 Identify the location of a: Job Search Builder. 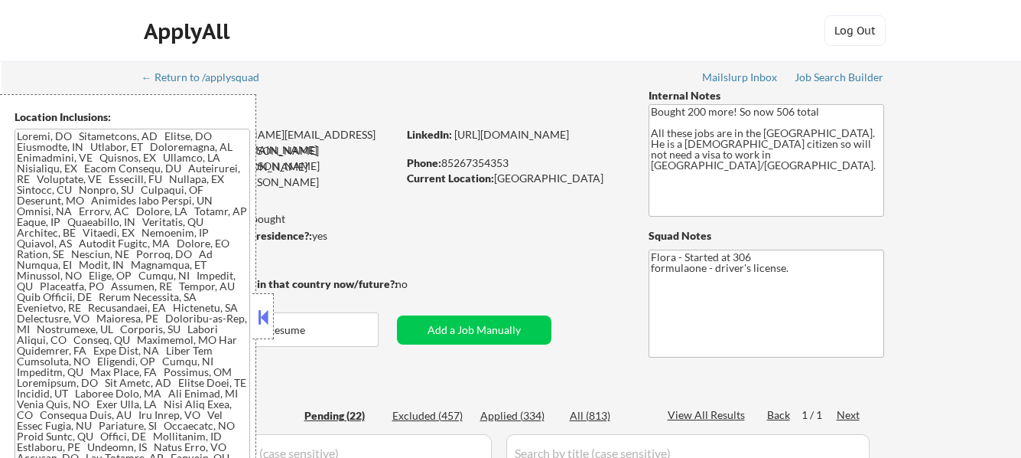
(839, 79).